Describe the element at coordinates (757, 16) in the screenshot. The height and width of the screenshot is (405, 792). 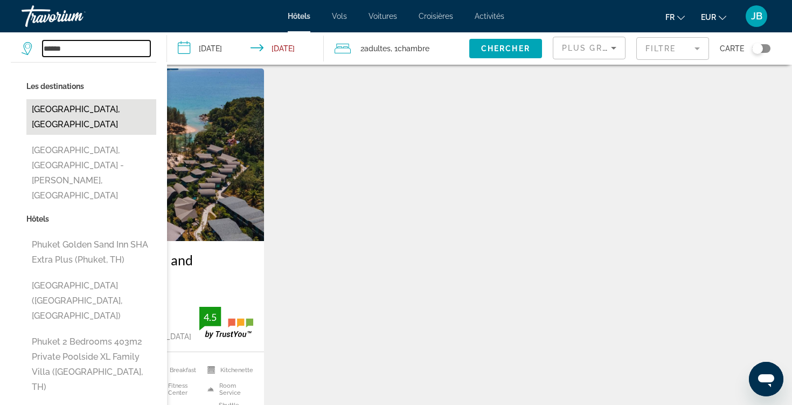
I see `button: User Menu` at that location.